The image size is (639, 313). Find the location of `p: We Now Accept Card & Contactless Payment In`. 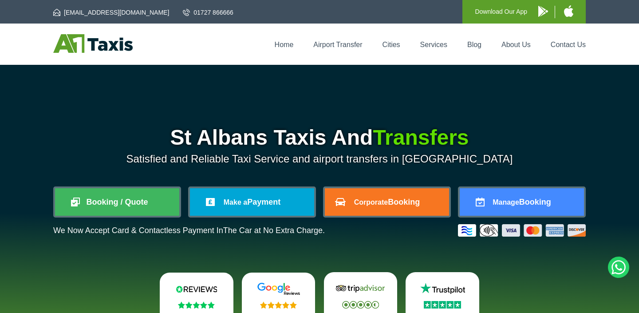

p: We Now Accept Card & Contactless Payment In is located at coordinates (189, 230).